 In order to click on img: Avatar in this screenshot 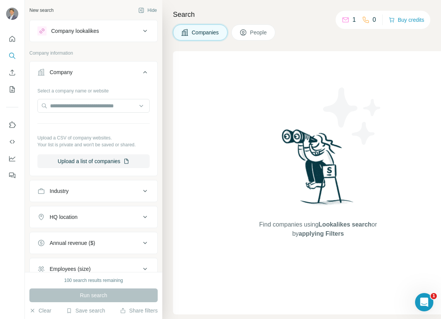, I will do `click(12, 14)`.